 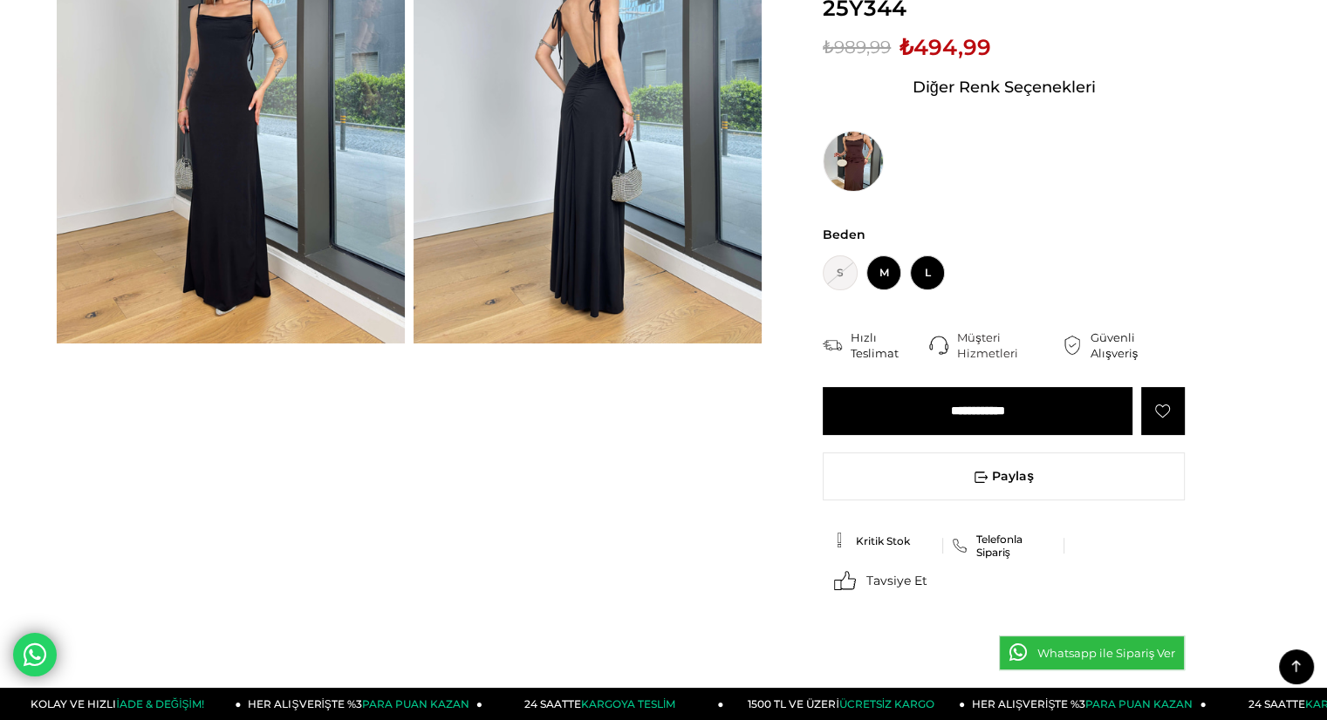 I want to click on div: Hızlı Teslimat, so click(x=890, y=345).